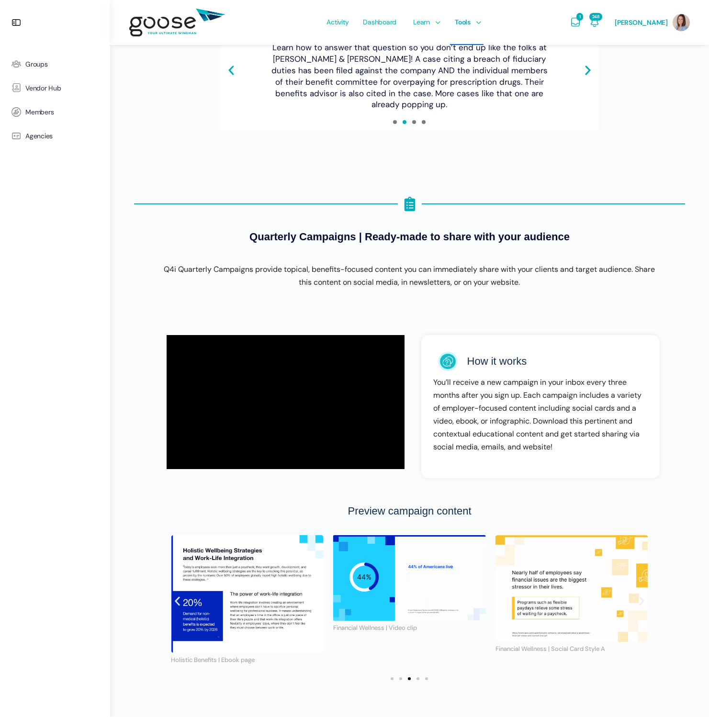 Image resolution: width=709 pixels, height=717 pixels. Describe the element at coordinates (36, 64) in the screenshot. I see `span: Groups` at that location.